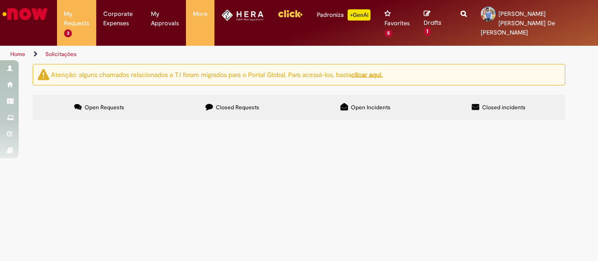 This screenshot has height=261, width=598. Describe the element at coordinates (77, 19) in the screenshot. I see `span: My Requests` at that location.